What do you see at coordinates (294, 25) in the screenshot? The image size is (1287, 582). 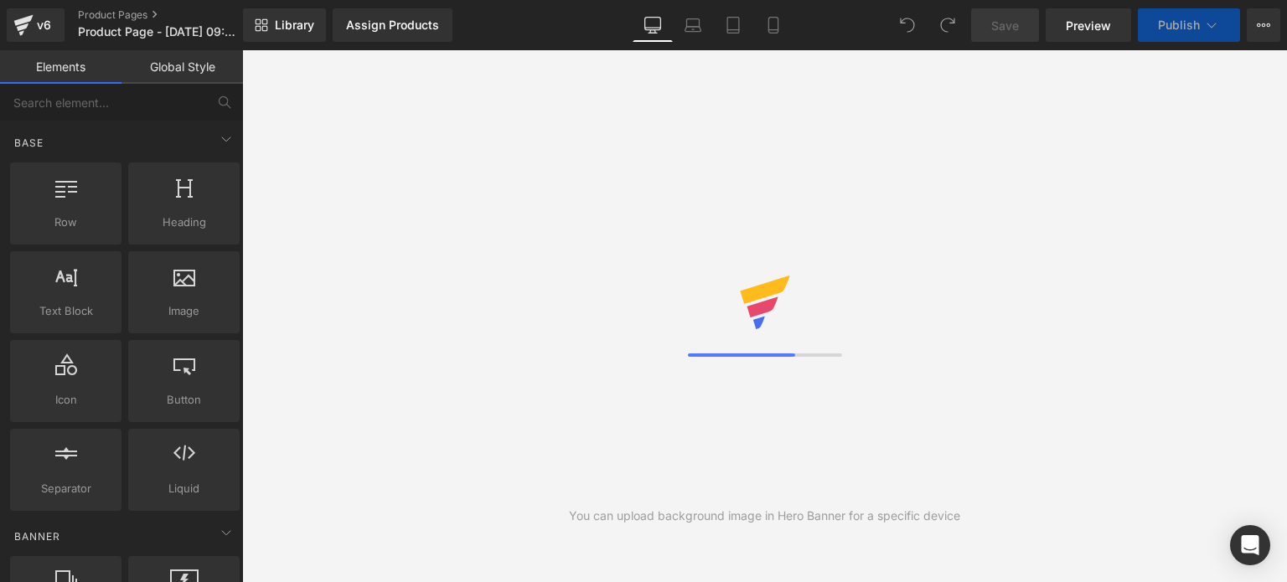 I see `span: Library` at bounding box center [294, 25].